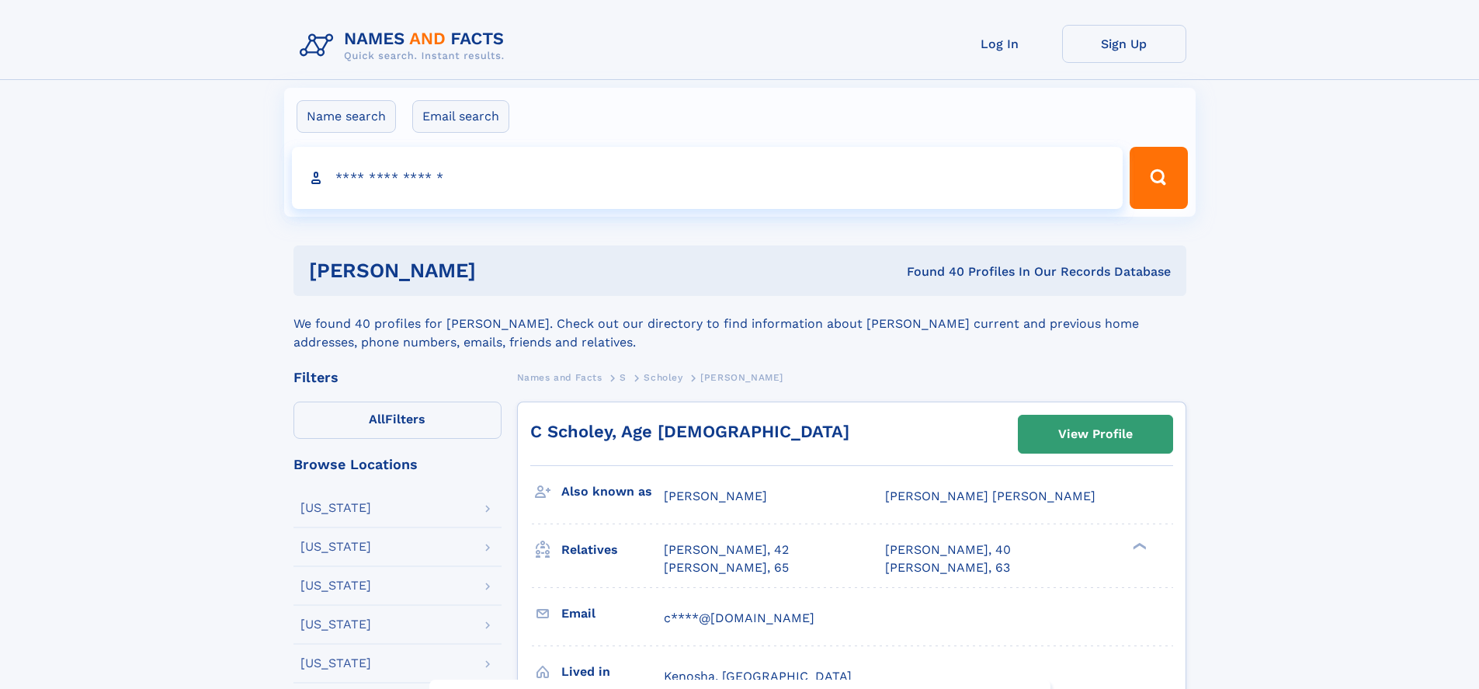 This screenshot has height=689, width=1479. Describe the element at coordinates (612, 613) in the screenshot. I see `h3: Email` at that location.